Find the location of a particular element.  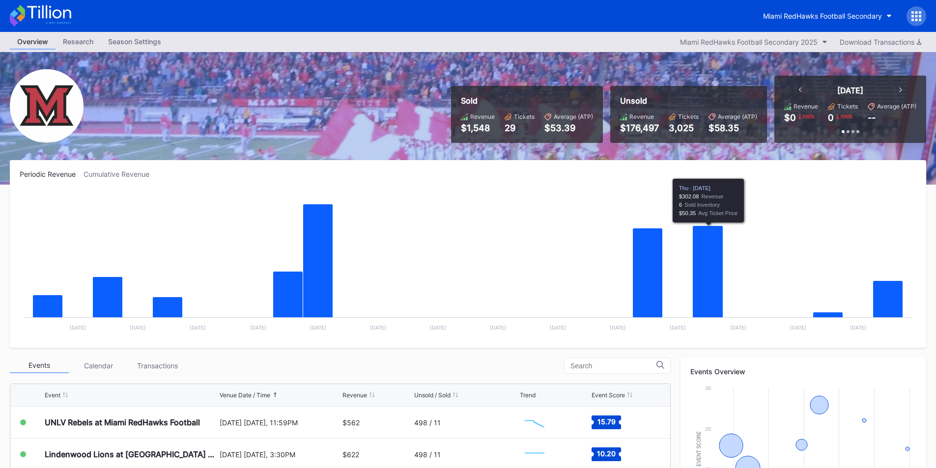

div: 0 is located at coordinates (831, 117).